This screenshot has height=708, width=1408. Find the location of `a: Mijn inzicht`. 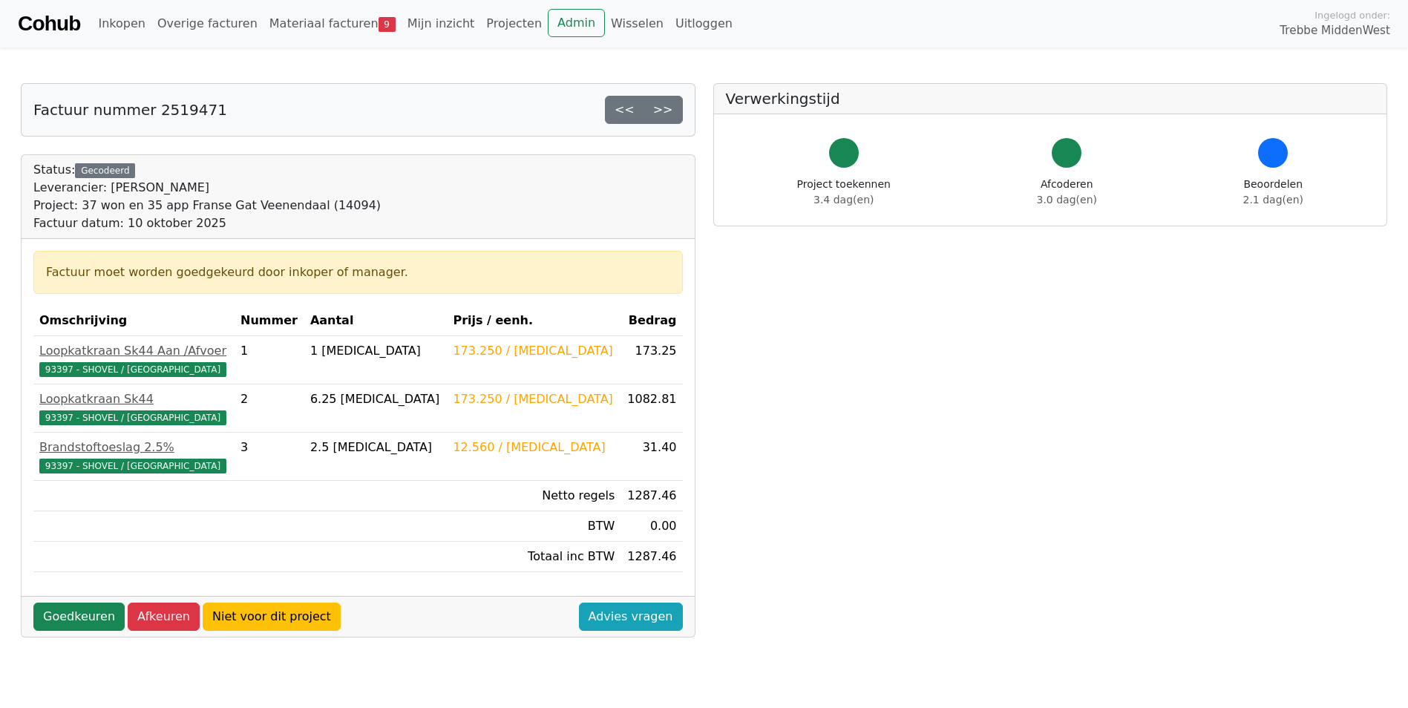

a: Mijn inzicht is located at coordinates (441, 24).